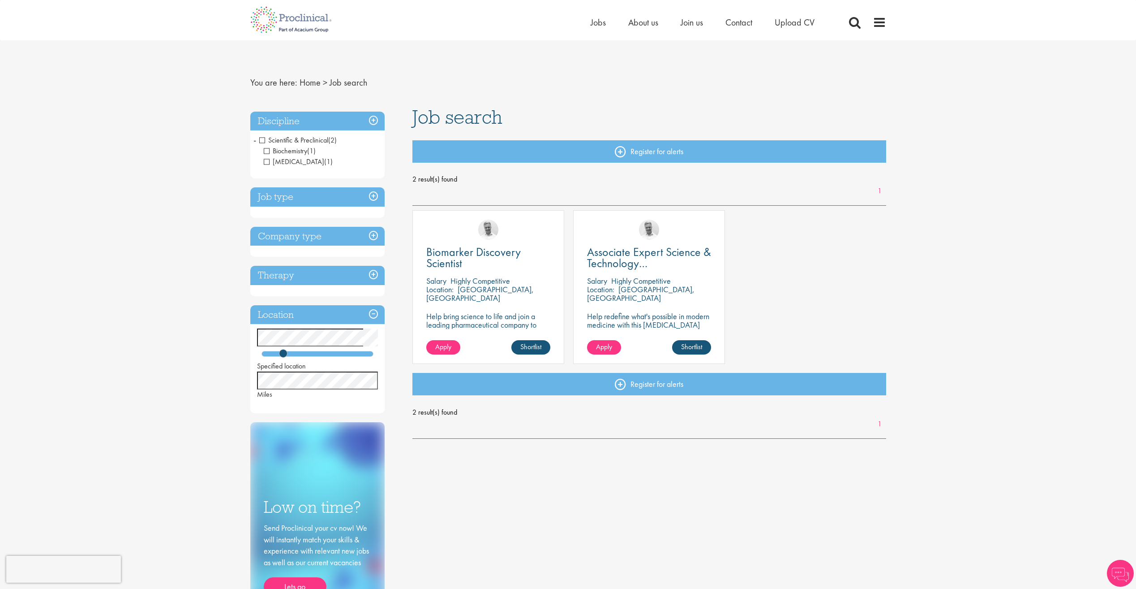 Image resolution: width=1136 pixels, height=589 pixels. Describe the element at coordinates (692, 22) in the screenshot. I see `span: Join us` at that location.